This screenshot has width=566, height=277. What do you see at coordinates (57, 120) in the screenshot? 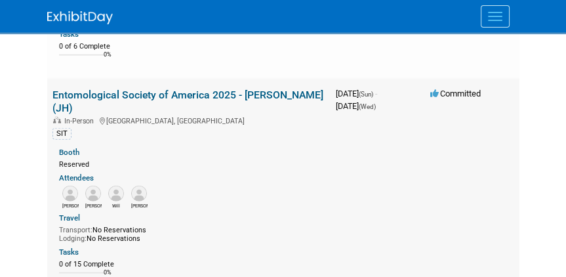
I see `img: In-Person Event` at bounding box center [57, 120].